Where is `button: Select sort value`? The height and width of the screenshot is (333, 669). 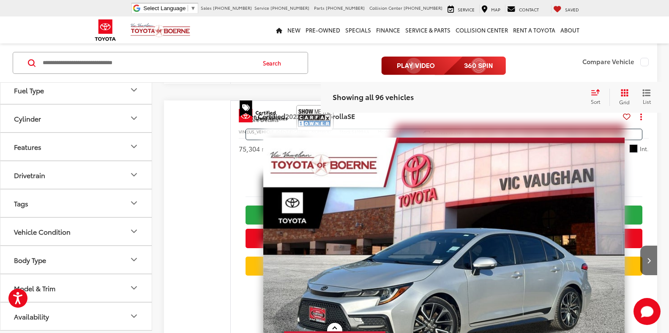 button: Select sort value is located at coordinates (598, 97).